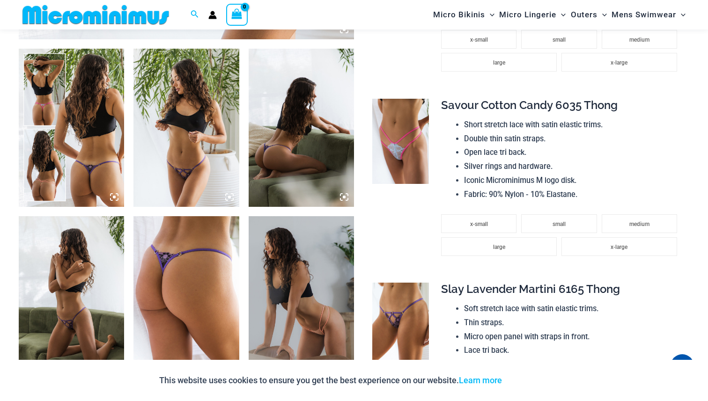 This screenshot has height=401, width=708. Describe the element at coordinates (644, 15) in the screenshot. I see `span: Mens Swimwear` at that location.